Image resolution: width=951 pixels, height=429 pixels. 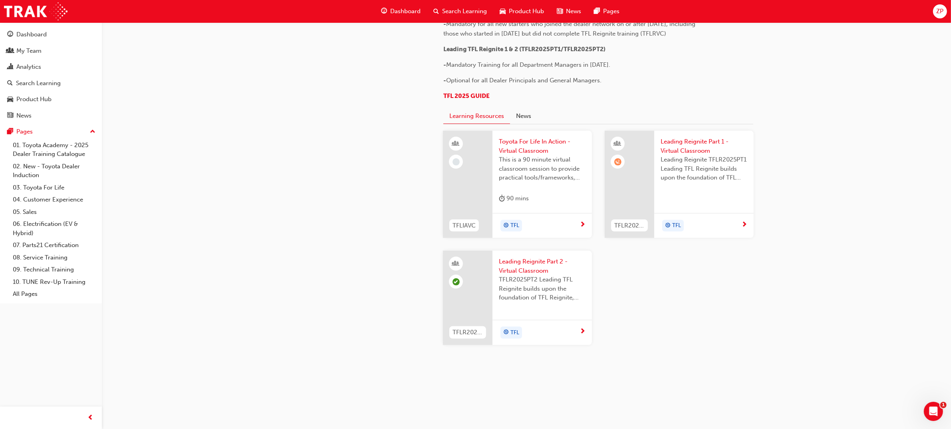 I want to click on span: TFL 2025 GUIDE, so click(x=467, y=96).